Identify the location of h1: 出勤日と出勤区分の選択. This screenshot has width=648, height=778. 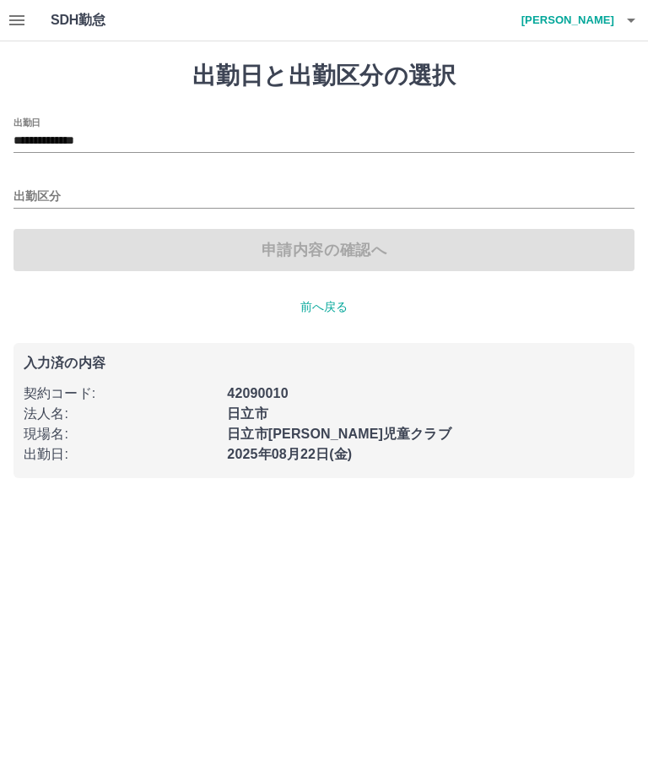
(324, 76).